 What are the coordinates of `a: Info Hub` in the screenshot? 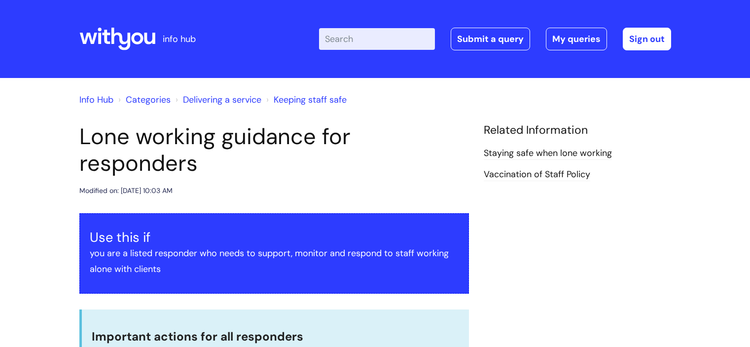 It's located at (96, 100).